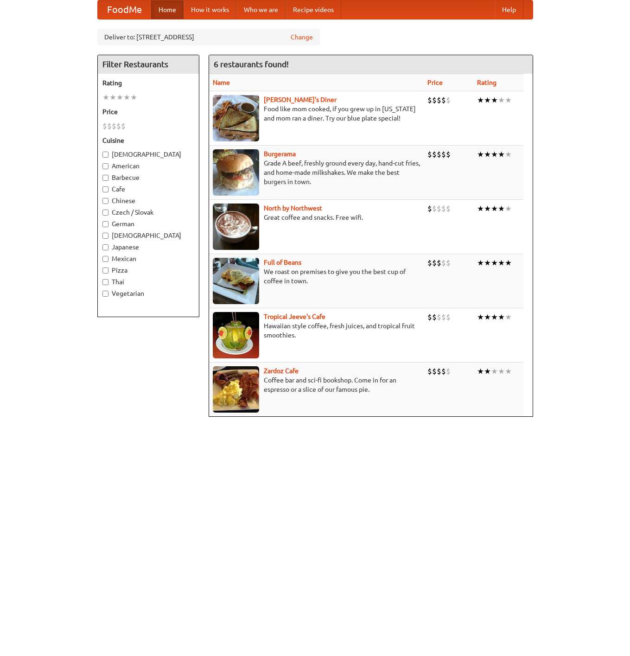 The image size is (630, 656). I want to click on b: Burgerama, so click(279, 154).